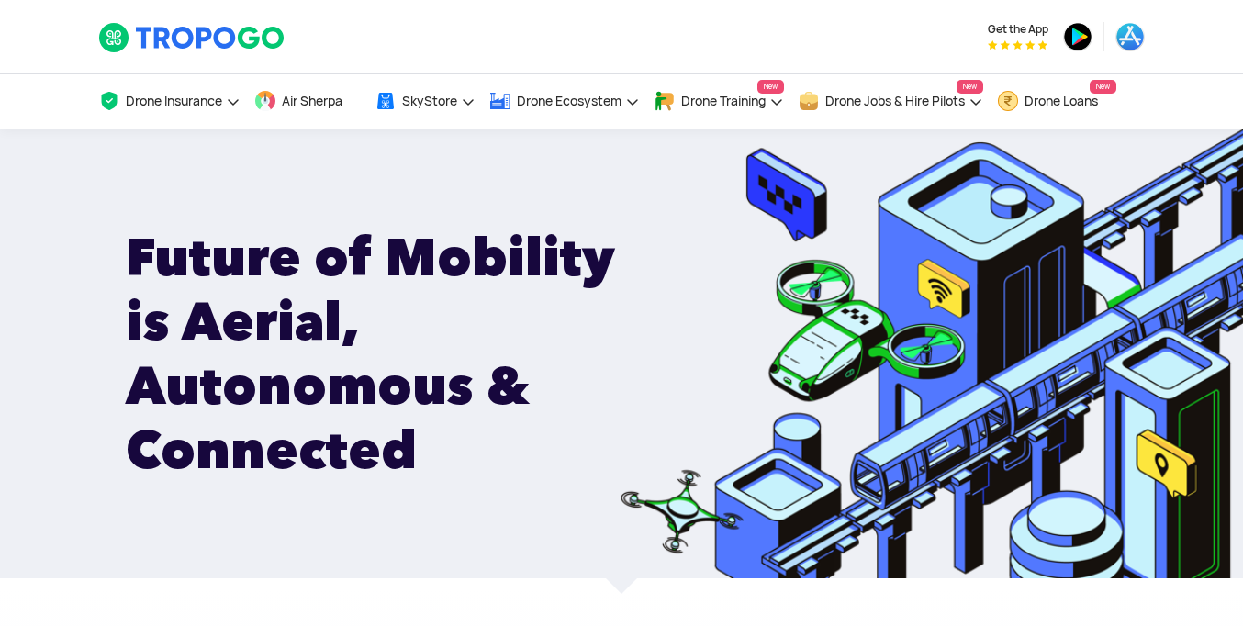  What do you see at coordinates (895, 101) in the screenshot?
I see `span: Drone Jobs & Hire Pilots` at bounding box center [895, 101].